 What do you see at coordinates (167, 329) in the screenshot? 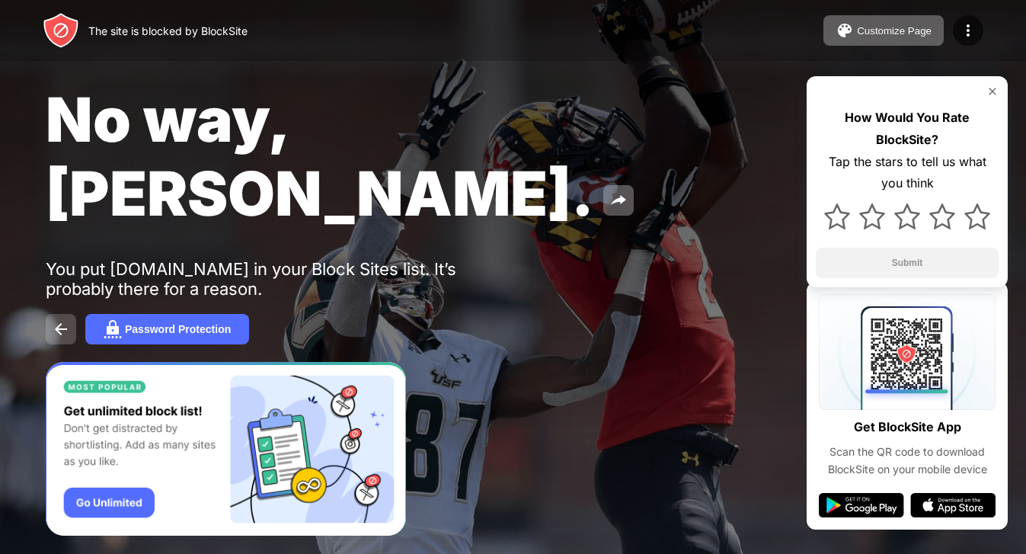
I see `button: Password Protection` at bounding box center [167, 329].